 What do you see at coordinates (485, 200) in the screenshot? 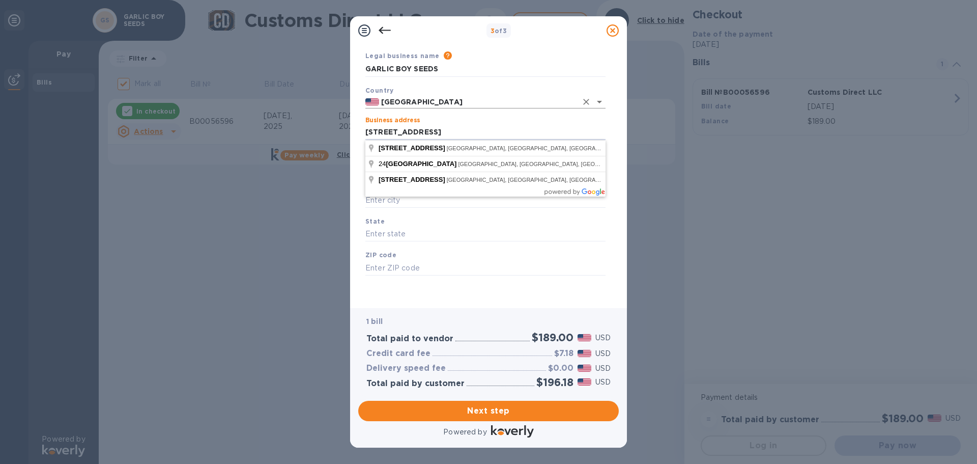
I see `input: Enter city` at bounding box center [485, 200].